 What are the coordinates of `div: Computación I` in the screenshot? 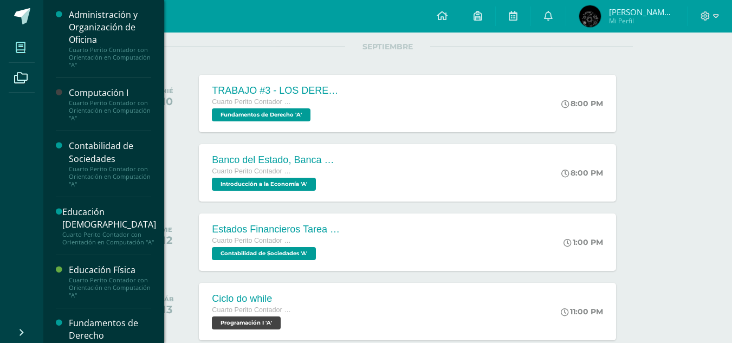 It's located at (110, 93).